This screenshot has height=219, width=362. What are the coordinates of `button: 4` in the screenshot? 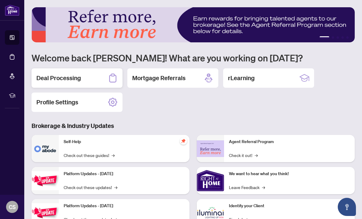 It's located at (342, 38).